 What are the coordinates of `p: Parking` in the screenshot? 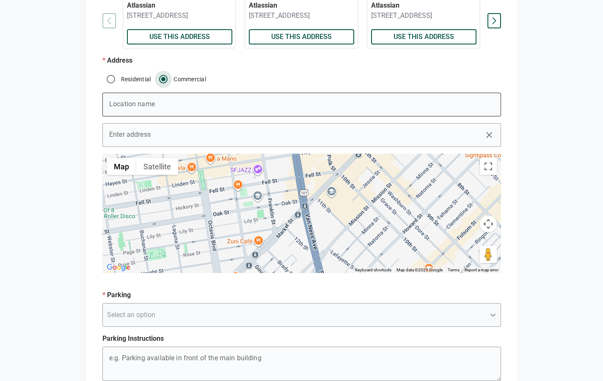 It's located at (302, 295).